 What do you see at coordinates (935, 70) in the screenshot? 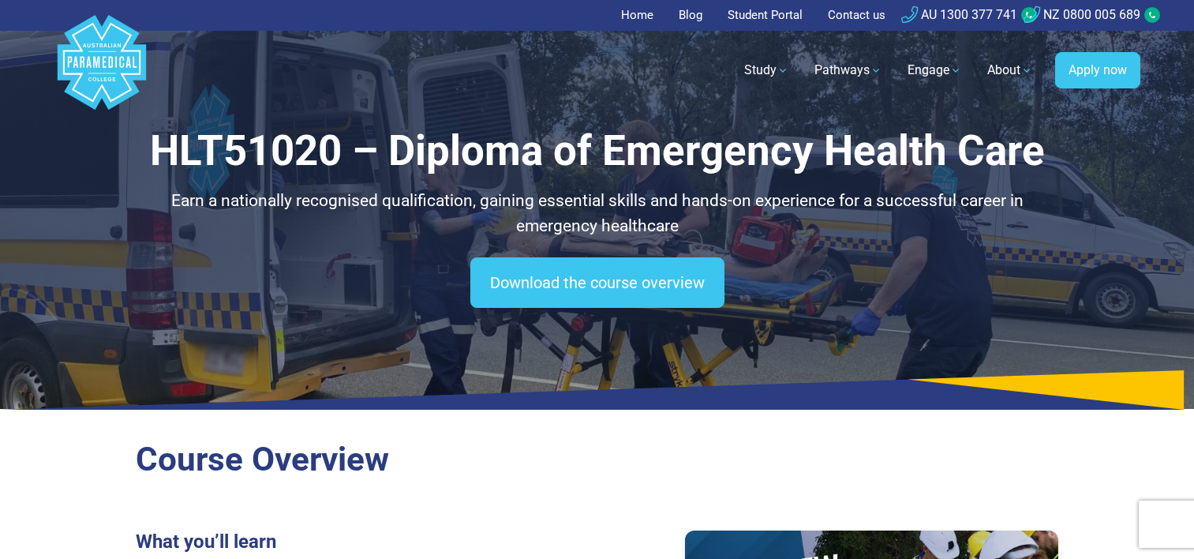
I see `a: Engage` at bounding box center [935, 70].